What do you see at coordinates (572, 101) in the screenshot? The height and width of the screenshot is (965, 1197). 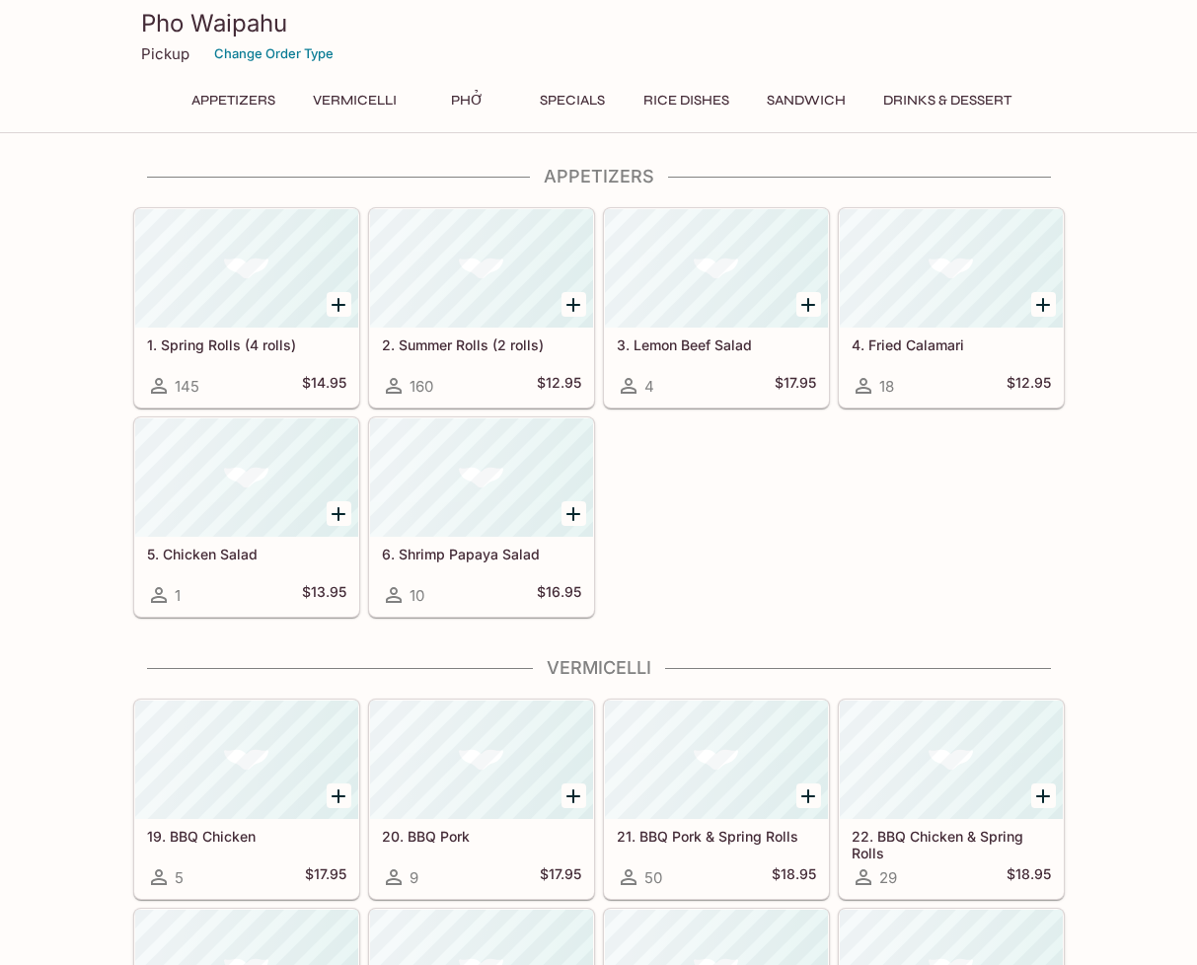 I see `button: Specials` at bounding box center [572, 101].